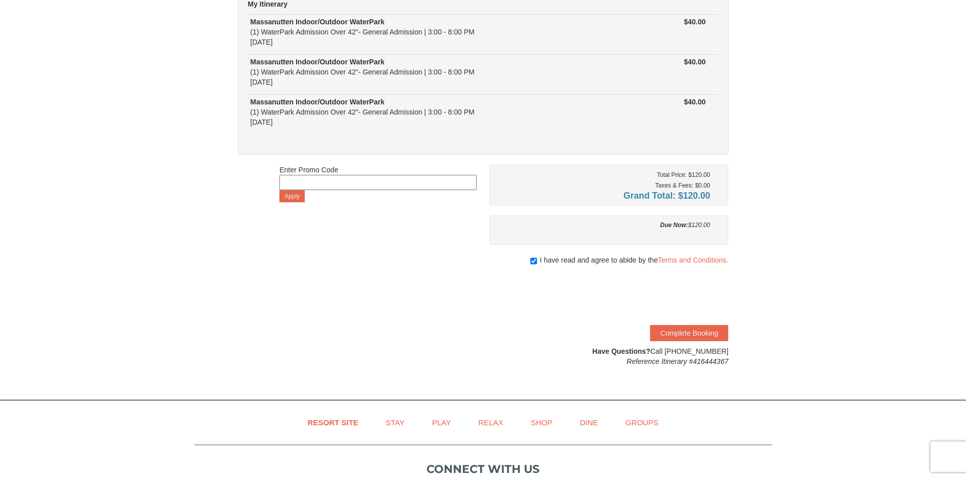  Describe the element at coordinates (490, 422) in the screenshot. I see `a: Relax` at that location.